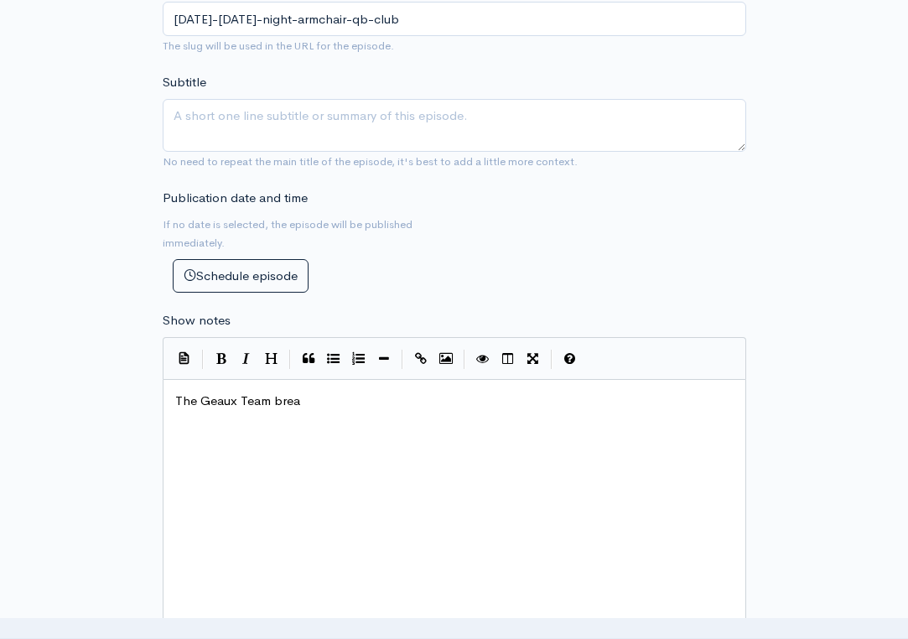 The height and width of the screenshot is (639, 908). What do you see at coordinates (221, 359) in the screenshot?
I see `button: Bold` at bounding box center [221, 359].